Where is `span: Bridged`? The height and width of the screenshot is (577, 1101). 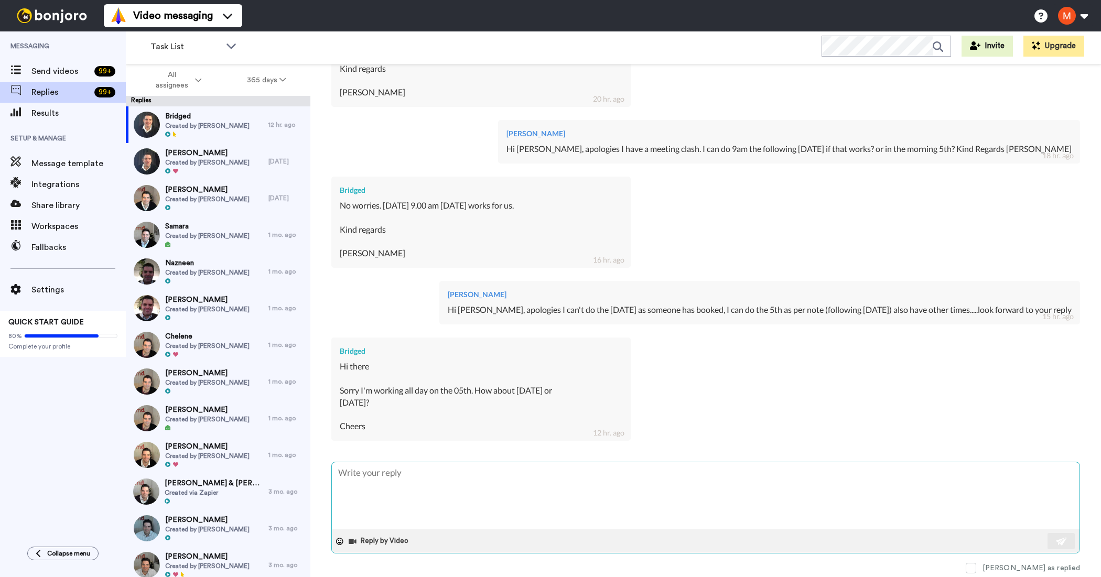
span: Bridged is located at coordinates (207, 116).